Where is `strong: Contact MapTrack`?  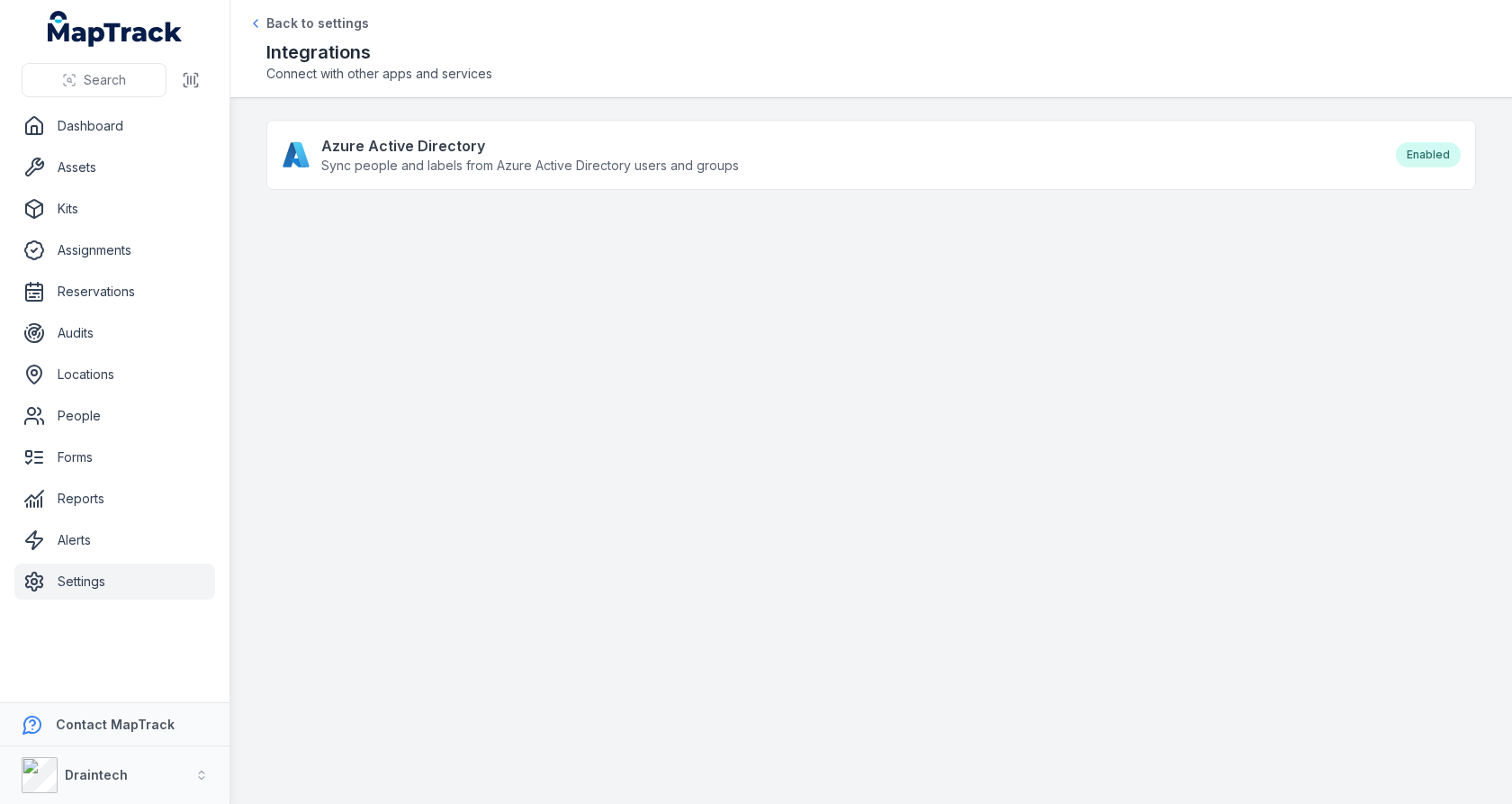 strong: Contact MapTrack is located at coordinates (115, 724).